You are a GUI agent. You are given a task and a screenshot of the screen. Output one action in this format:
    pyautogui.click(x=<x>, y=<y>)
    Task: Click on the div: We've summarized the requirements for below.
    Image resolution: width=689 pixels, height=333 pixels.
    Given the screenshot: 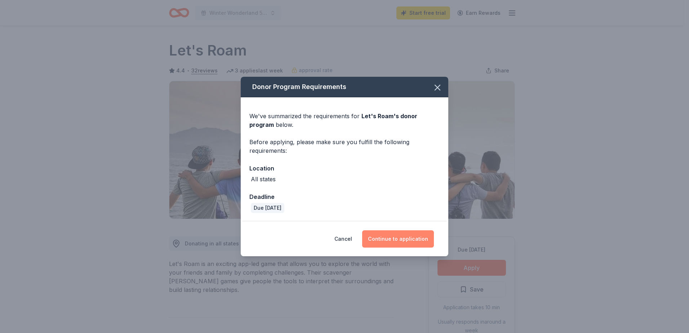 What is the action you would take?
    pyautogui.click(x=345, y=120)
    